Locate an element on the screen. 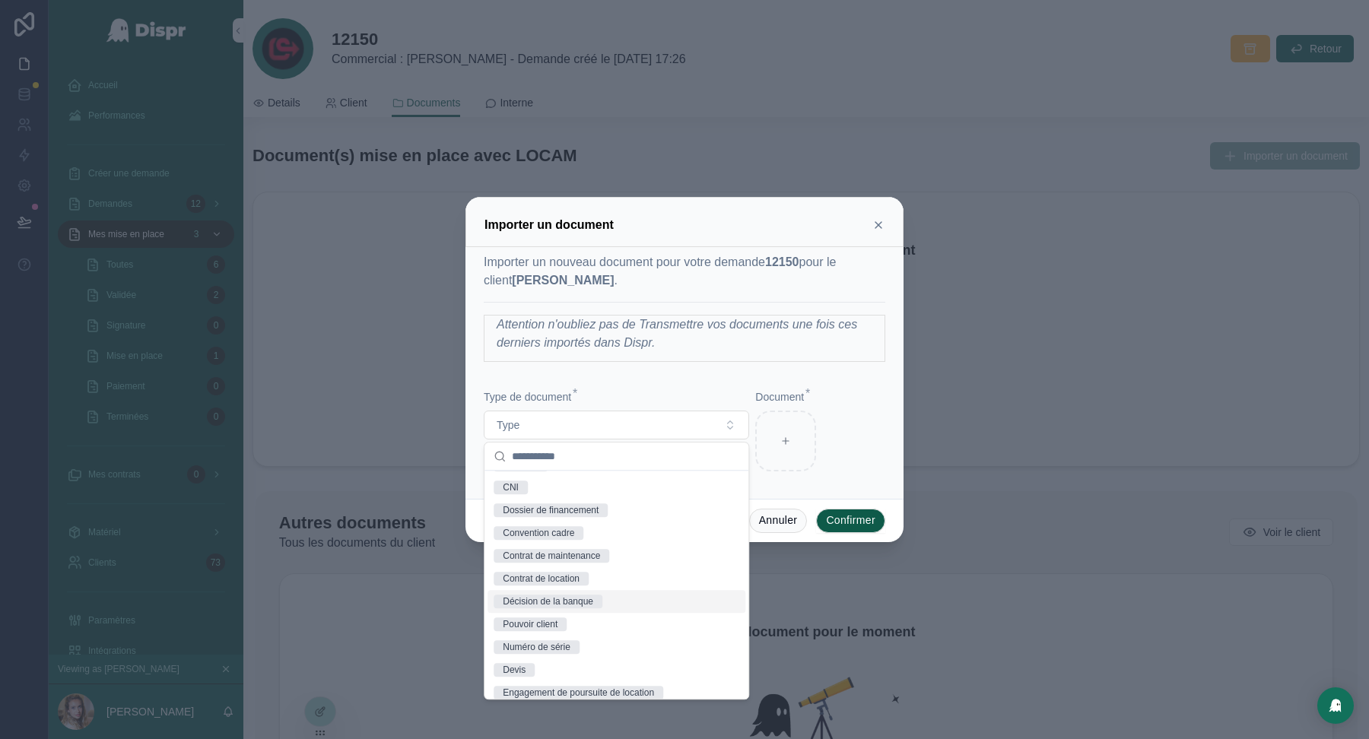  span: Type de document is located at coordinates (527, 397).